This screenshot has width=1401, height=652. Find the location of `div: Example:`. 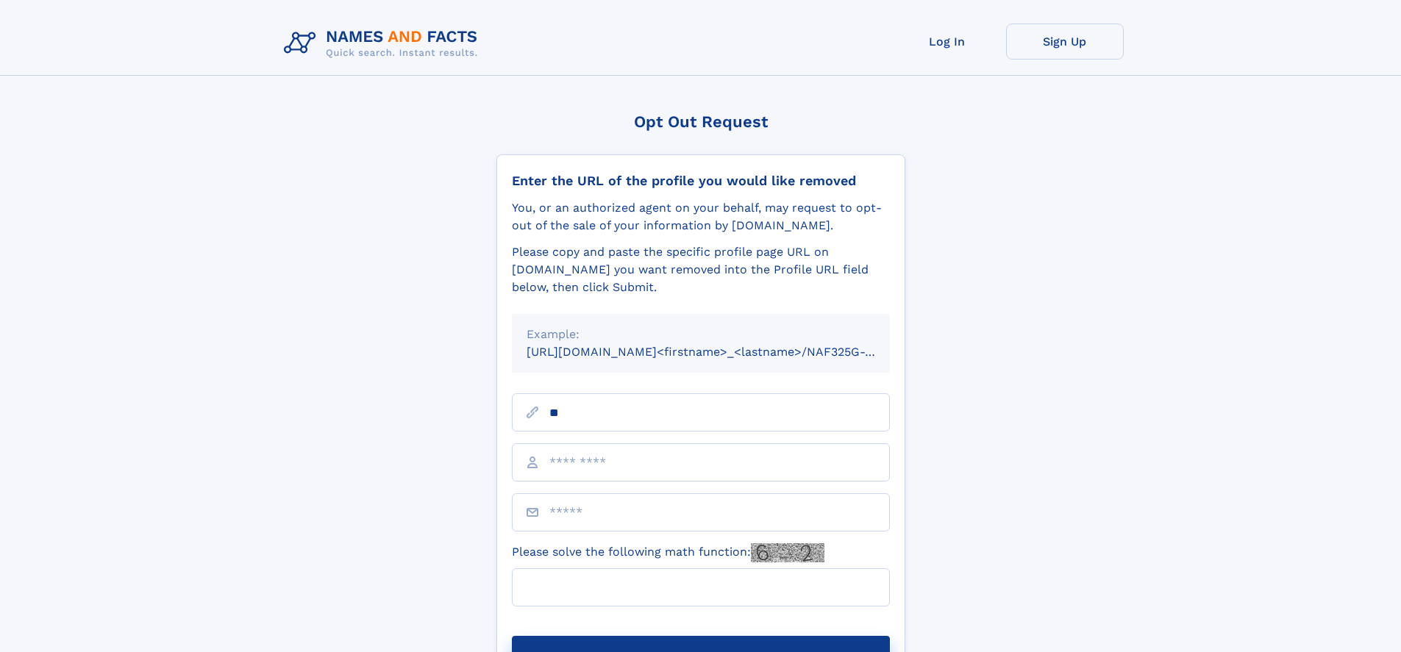

div: Example: is located at coordinates (701, 335).